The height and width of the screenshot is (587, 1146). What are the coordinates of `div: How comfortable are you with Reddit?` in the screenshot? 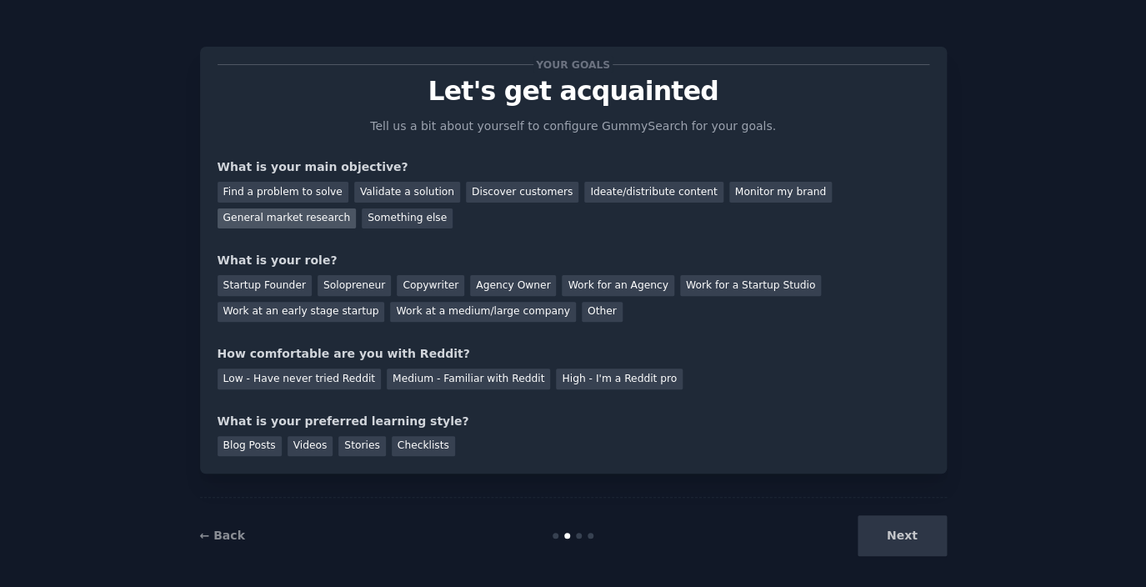 It's located at (574, 353).